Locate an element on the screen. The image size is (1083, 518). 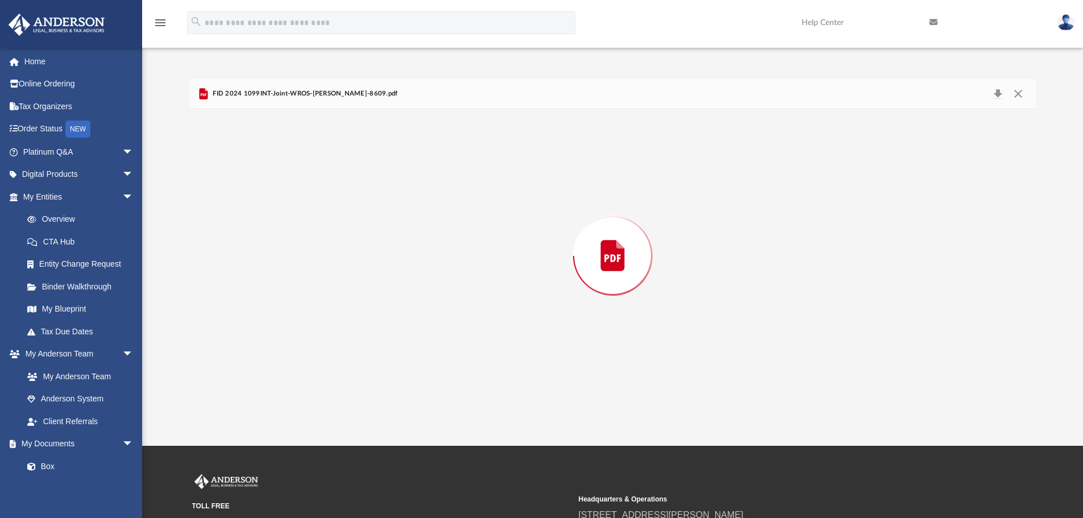
a: My Documentsarrow_drop_down is located at coordinates (76, 444).